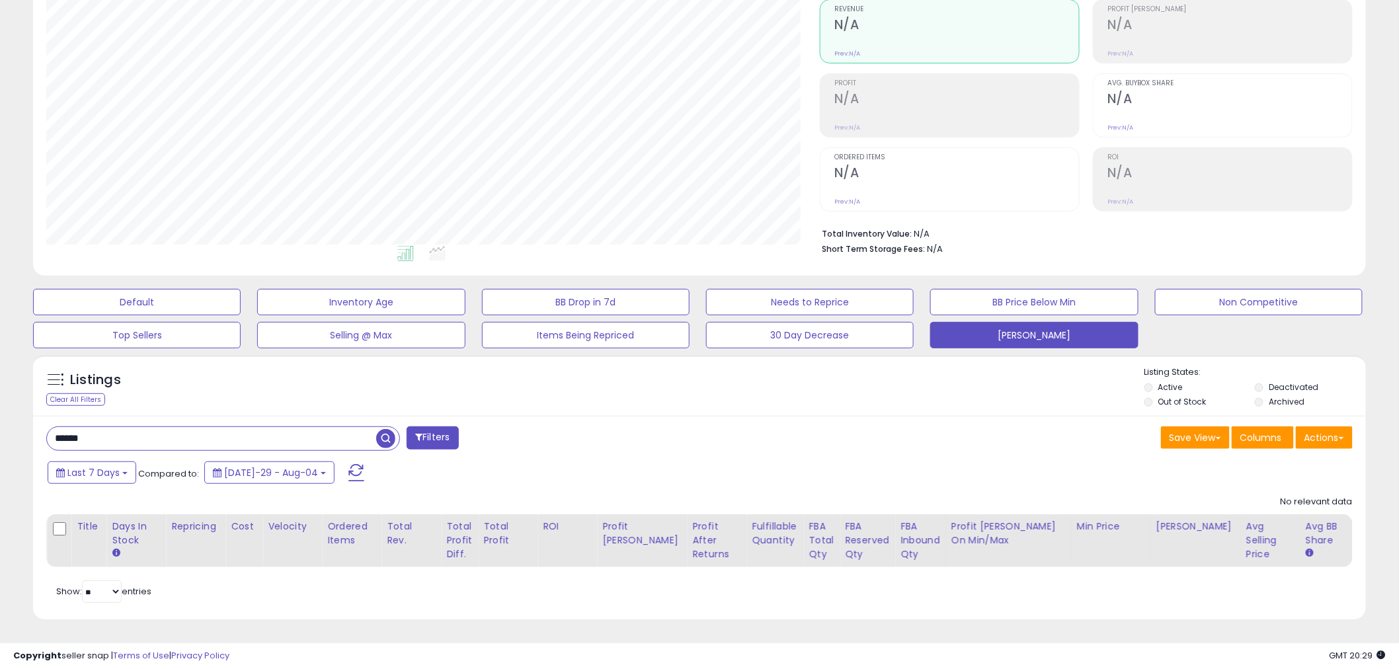 This screenshot has height=669, width=1399. Describe the element at coordinates (1229, 83) in the screenshot. I see `span: Avg. Buybox Share` at that location.